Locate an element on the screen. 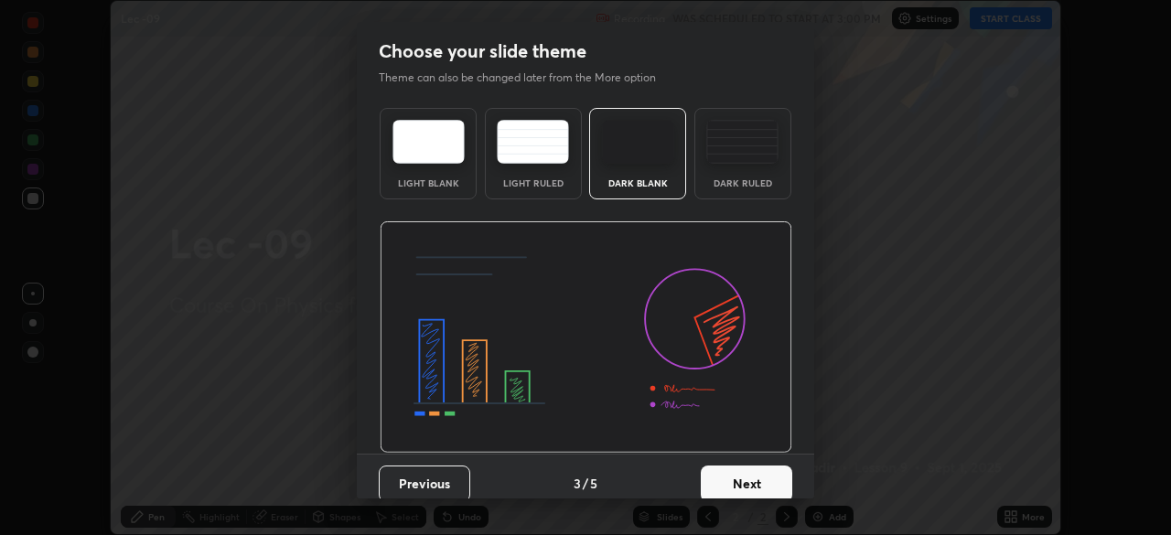 This screenshot has width=1171, height=535. img: lightRuledTheme.5fabf969.svg is located at coordinates (532, 142).